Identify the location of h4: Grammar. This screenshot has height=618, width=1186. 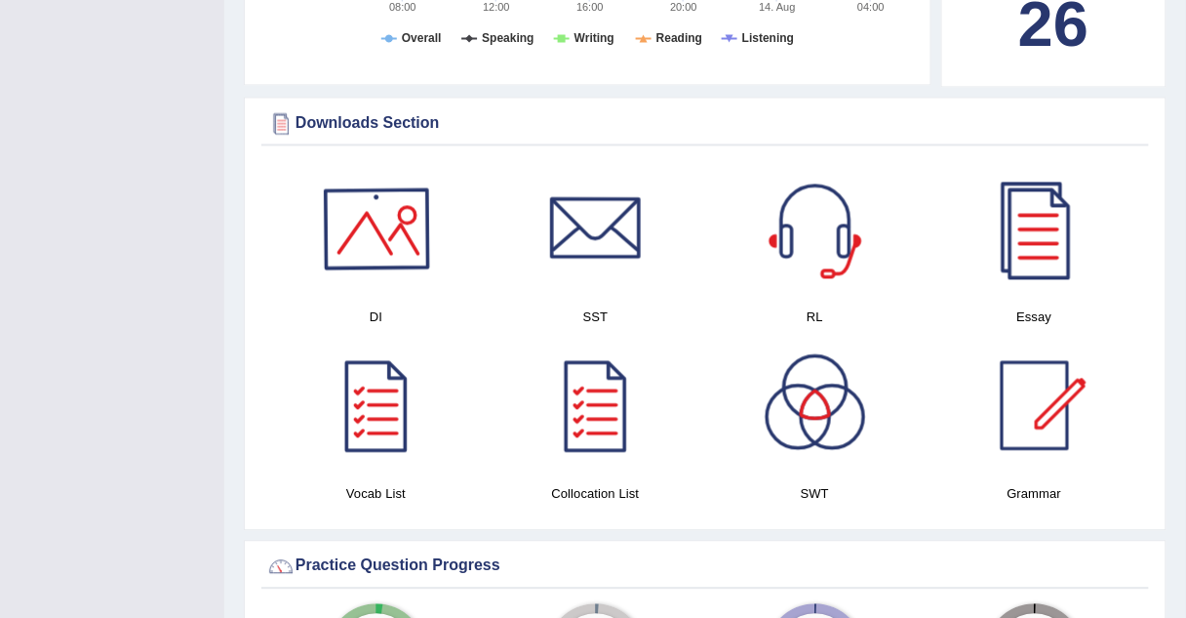
(1034, 494).